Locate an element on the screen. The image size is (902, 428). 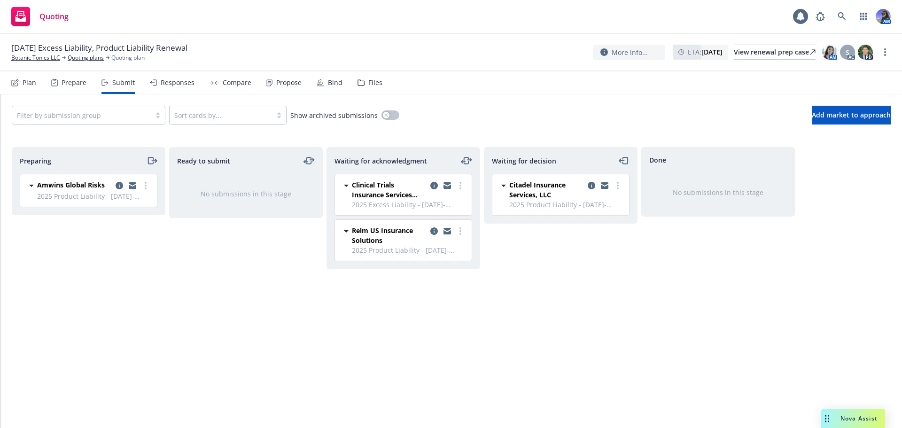
span: Add market to approach is located at coordinates (851, 115).